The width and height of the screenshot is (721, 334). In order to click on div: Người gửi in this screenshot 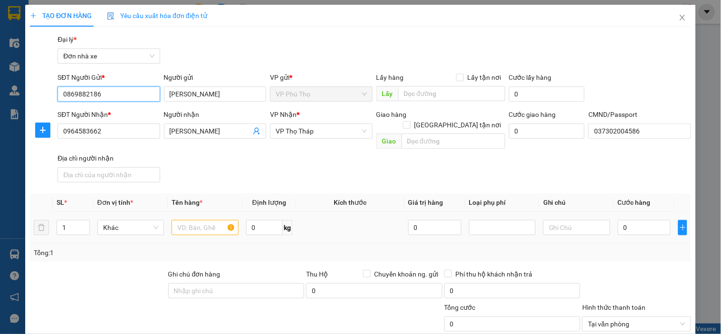, I will do `click(215, 78)`.